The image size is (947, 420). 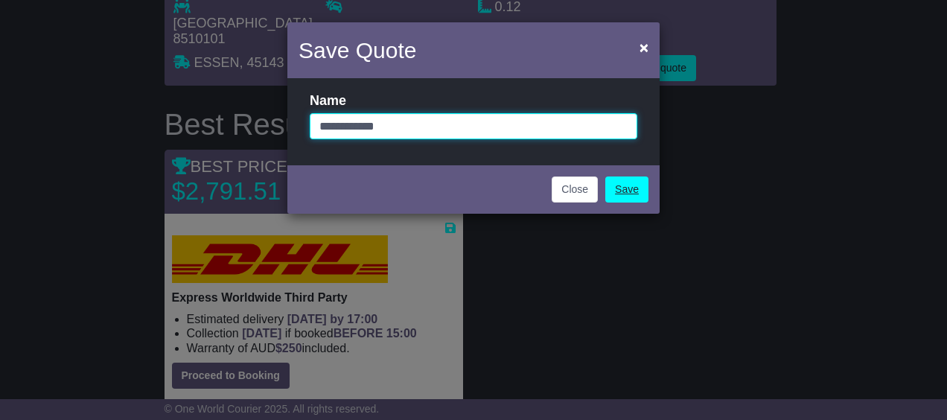 I want to click on a: Save, so click(x=627, y=189).